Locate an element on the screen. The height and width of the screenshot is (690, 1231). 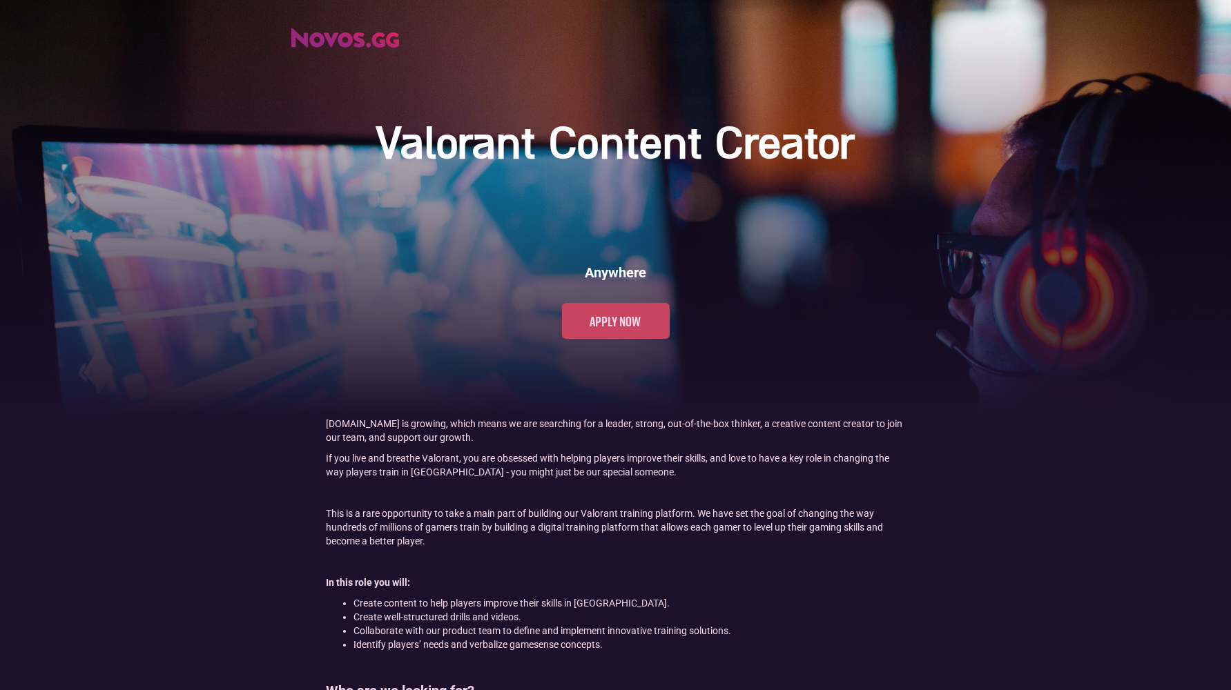
a: Apply now is located at coordinates (616, 321).